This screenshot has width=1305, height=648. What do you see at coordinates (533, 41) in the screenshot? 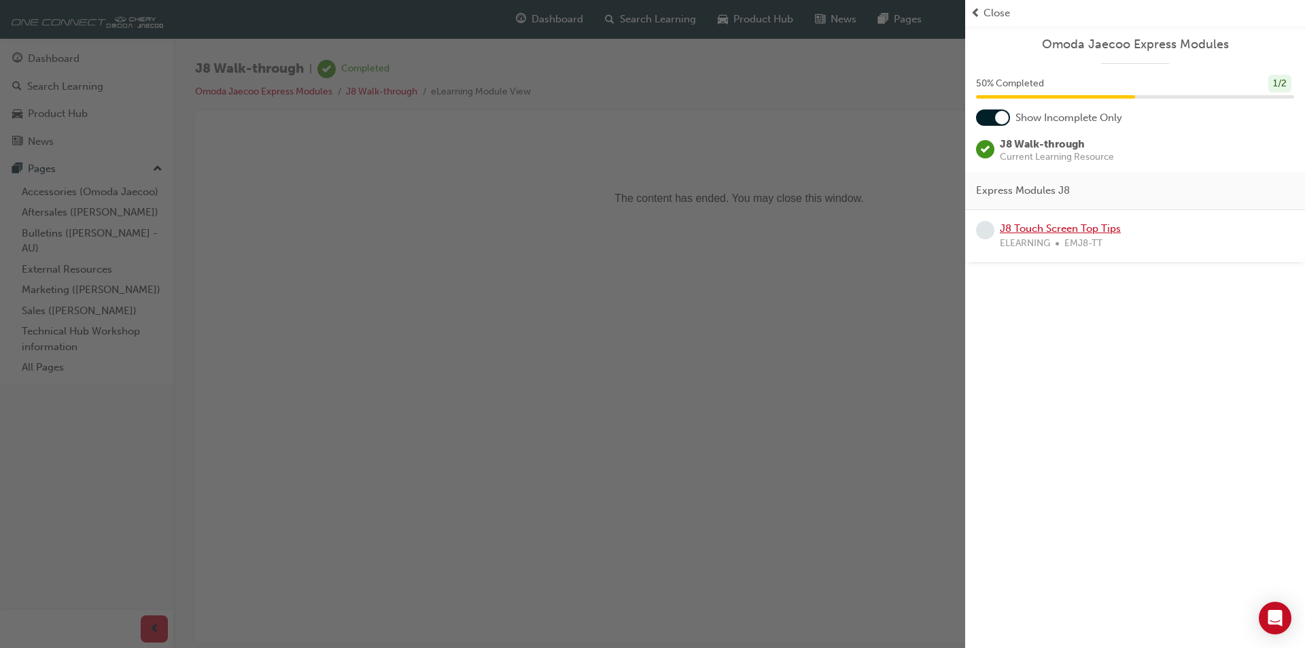
I see `p: The content has ended. You may close this window.` at bounding box center [533, 41].